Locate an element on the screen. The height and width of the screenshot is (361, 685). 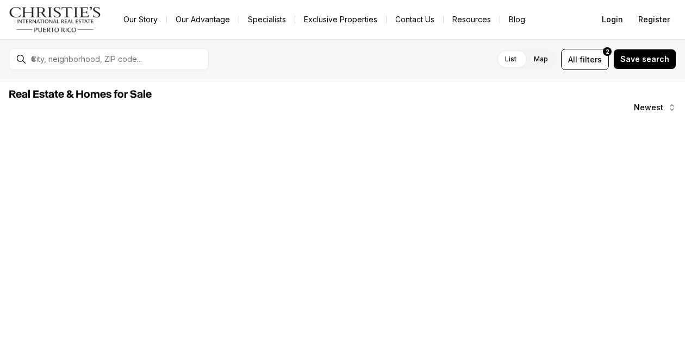
a: Our Story is located at coordinates (140, 20).